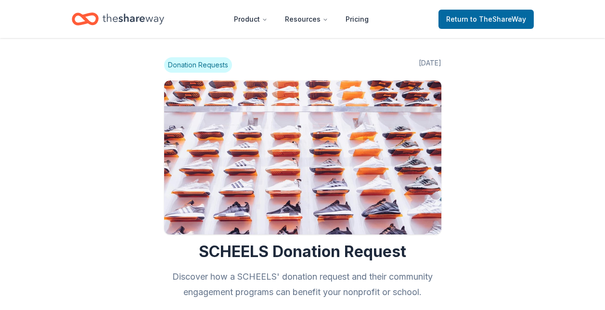  Describe the element at coordinates (486, 19) in the screenshot. I see `a: Returnto TheShareWay` at that location.